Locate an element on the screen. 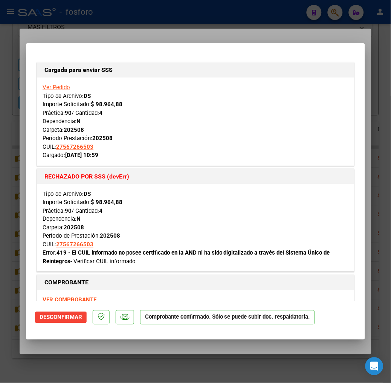  span: Desconfirmar is located at coordinates (61, 318).